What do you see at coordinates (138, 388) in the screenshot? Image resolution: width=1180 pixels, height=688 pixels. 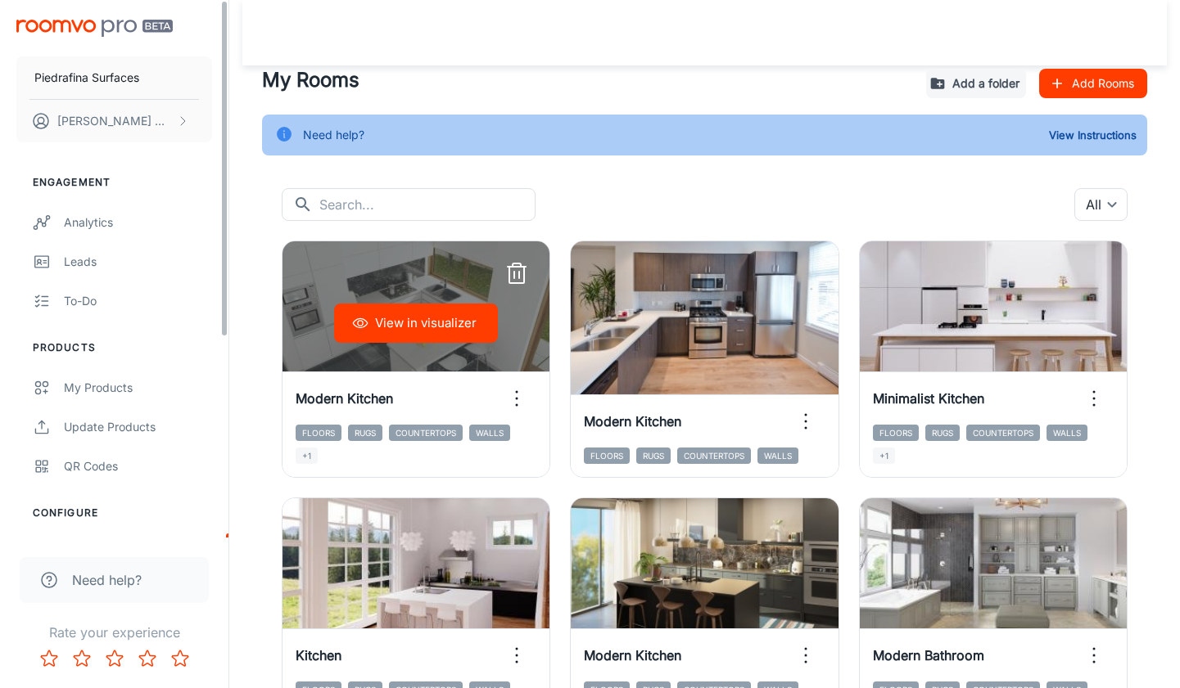 I see `div: My Products` at bounding box center [138, 388].